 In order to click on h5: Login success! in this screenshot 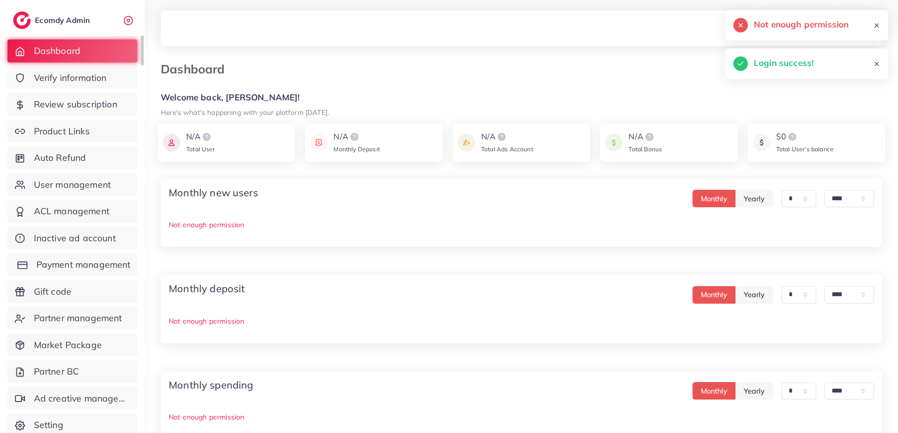, I will do `click(784, 63)`.